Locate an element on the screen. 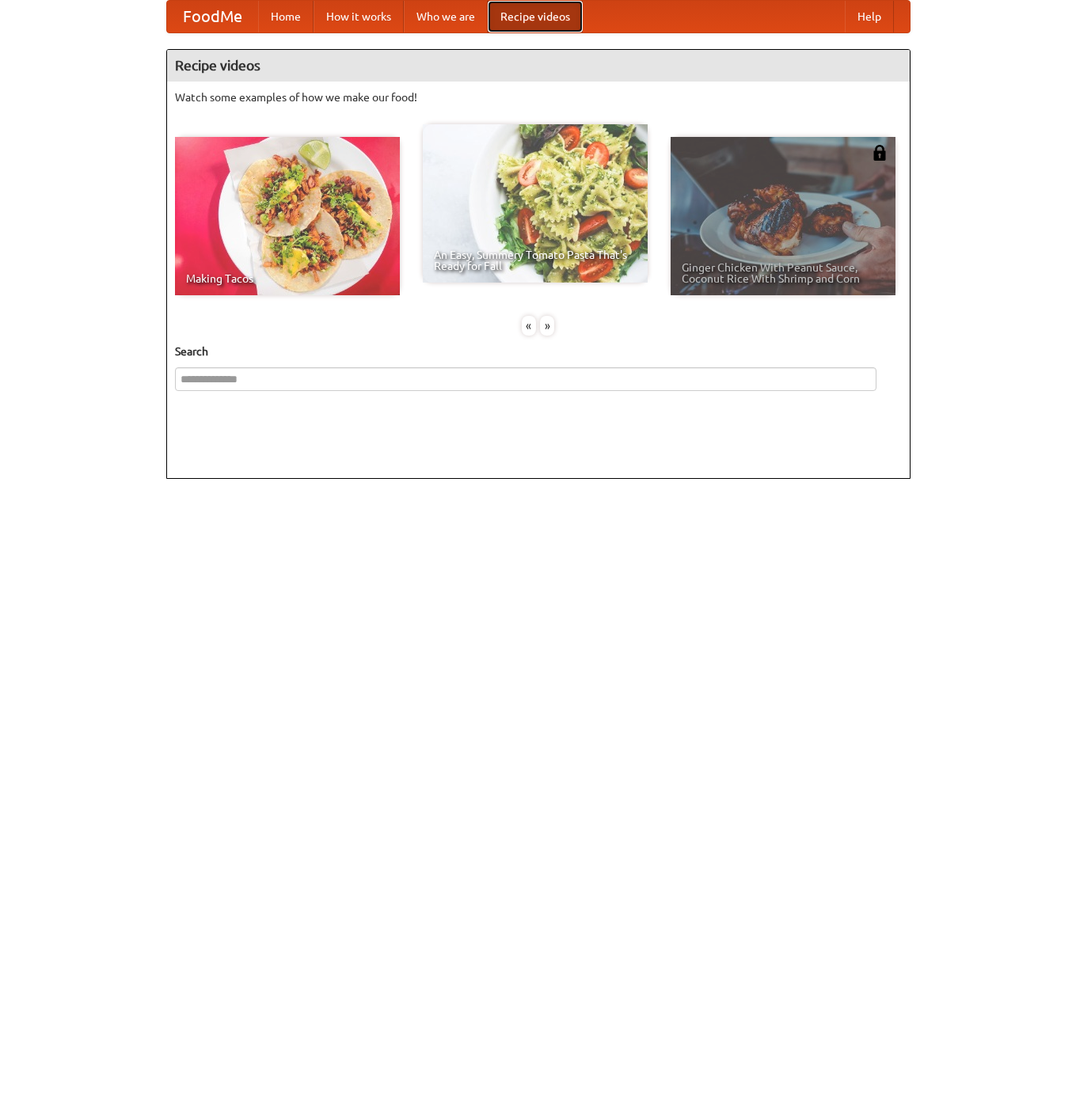  img: 483408.png is located at coordinates (879, 153).